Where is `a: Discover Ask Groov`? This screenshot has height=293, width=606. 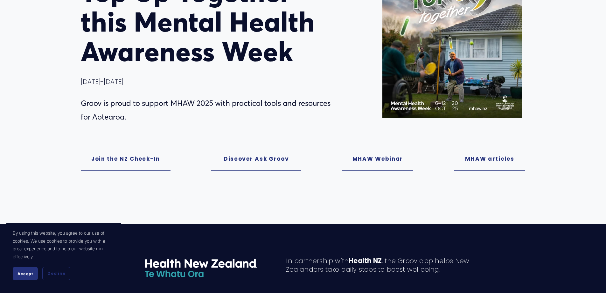
a: Discover Ask Groov is located at coordinates (256, 159).